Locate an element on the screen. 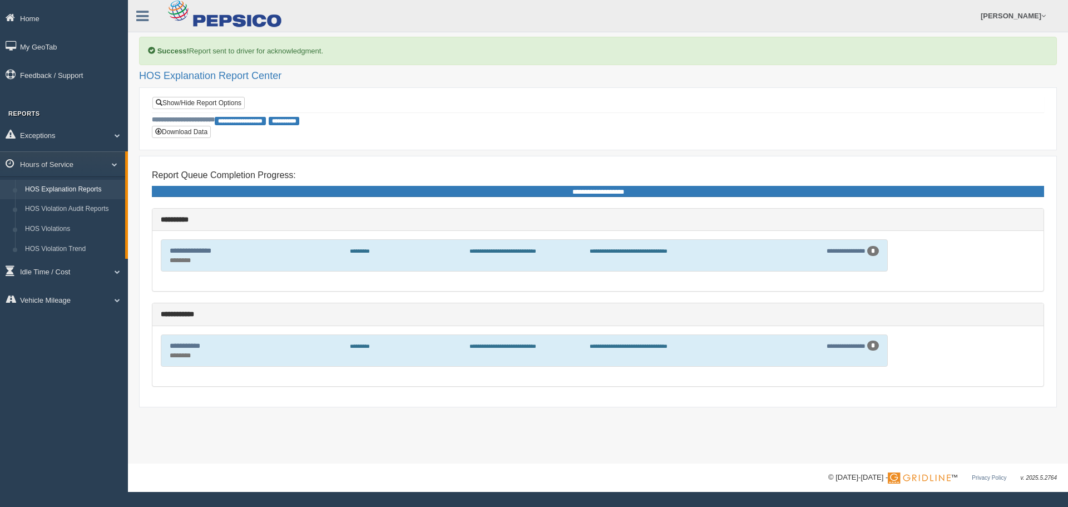  a: Privacy Policy is located at coordinates (989, 477).